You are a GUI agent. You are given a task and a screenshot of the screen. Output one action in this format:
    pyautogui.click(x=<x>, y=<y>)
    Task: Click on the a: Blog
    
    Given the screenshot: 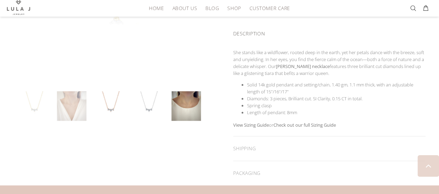 What is the action you would take?
    pyautogui.click(x=212, y=8)
    